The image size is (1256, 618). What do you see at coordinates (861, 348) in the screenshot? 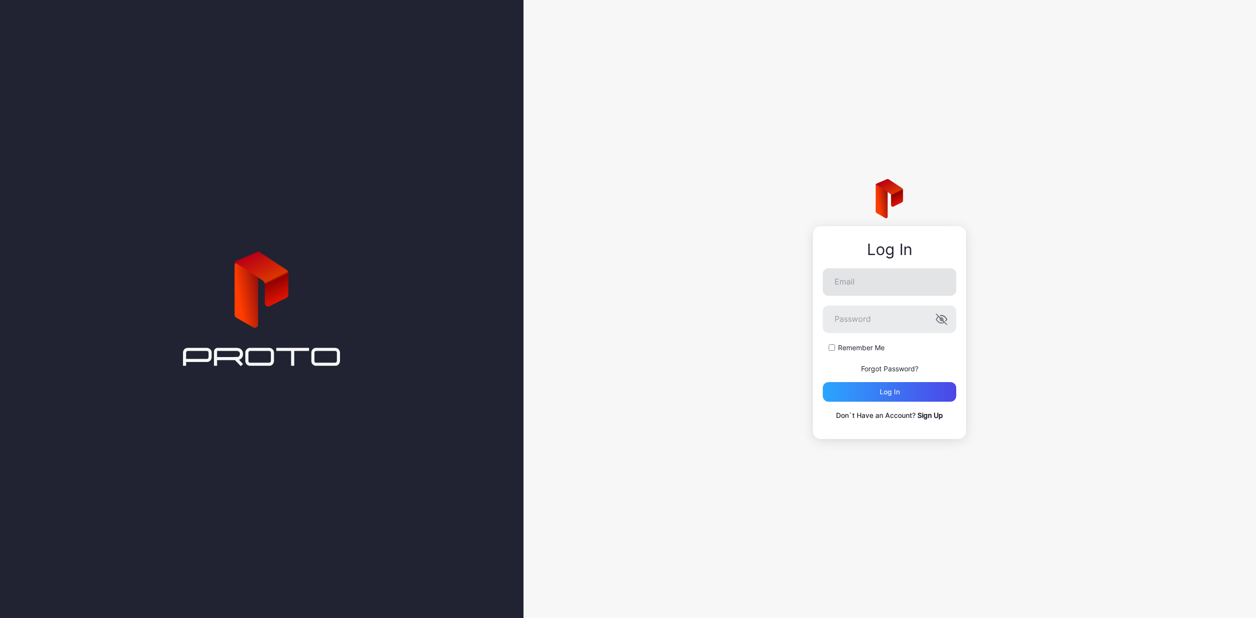
I see `label: Remember Me` at bounding box center [861, 348].